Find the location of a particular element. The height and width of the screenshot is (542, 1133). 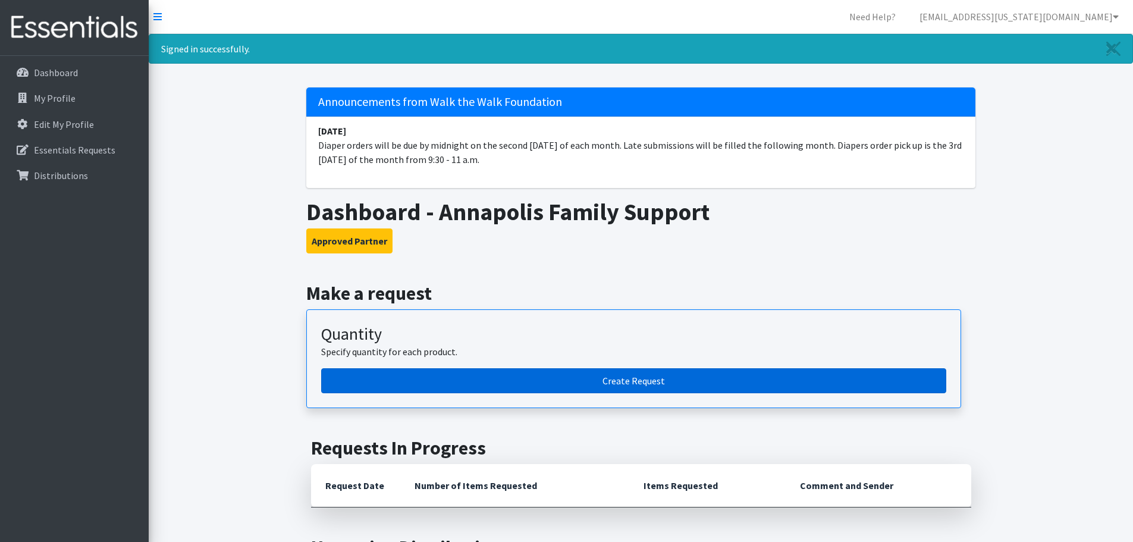

p: Dashboard is located at coordinates (56, 73).